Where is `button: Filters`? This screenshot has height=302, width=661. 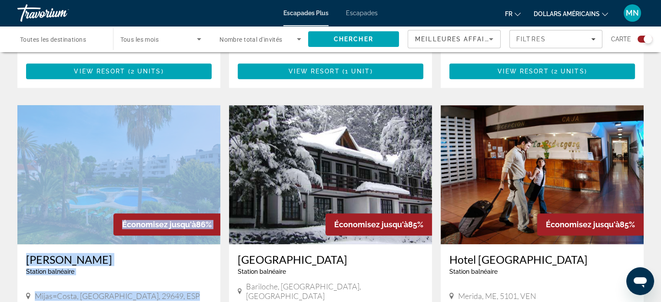
button: Filters is located at coordinates (556, 39).